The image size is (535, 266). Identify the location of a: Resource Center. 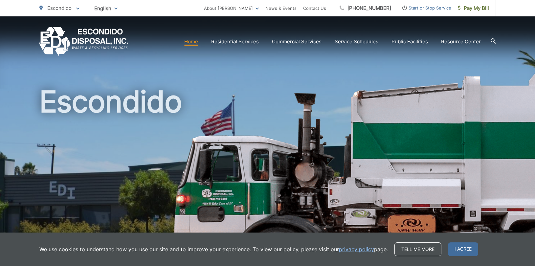
(461, 42).